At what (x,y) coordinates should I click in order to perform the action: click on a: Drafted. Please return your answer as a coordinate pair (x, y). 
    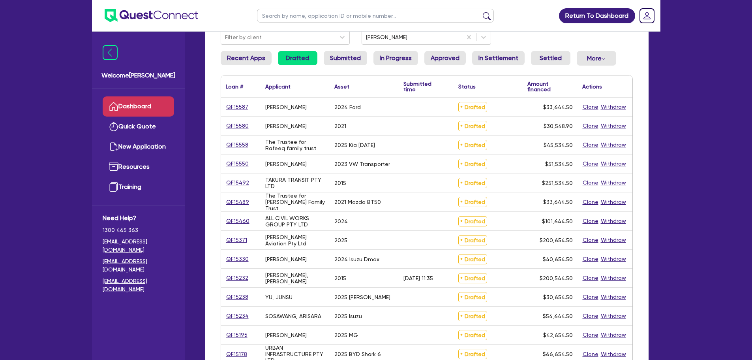
    Looking at the image, I should click on (298, 58).